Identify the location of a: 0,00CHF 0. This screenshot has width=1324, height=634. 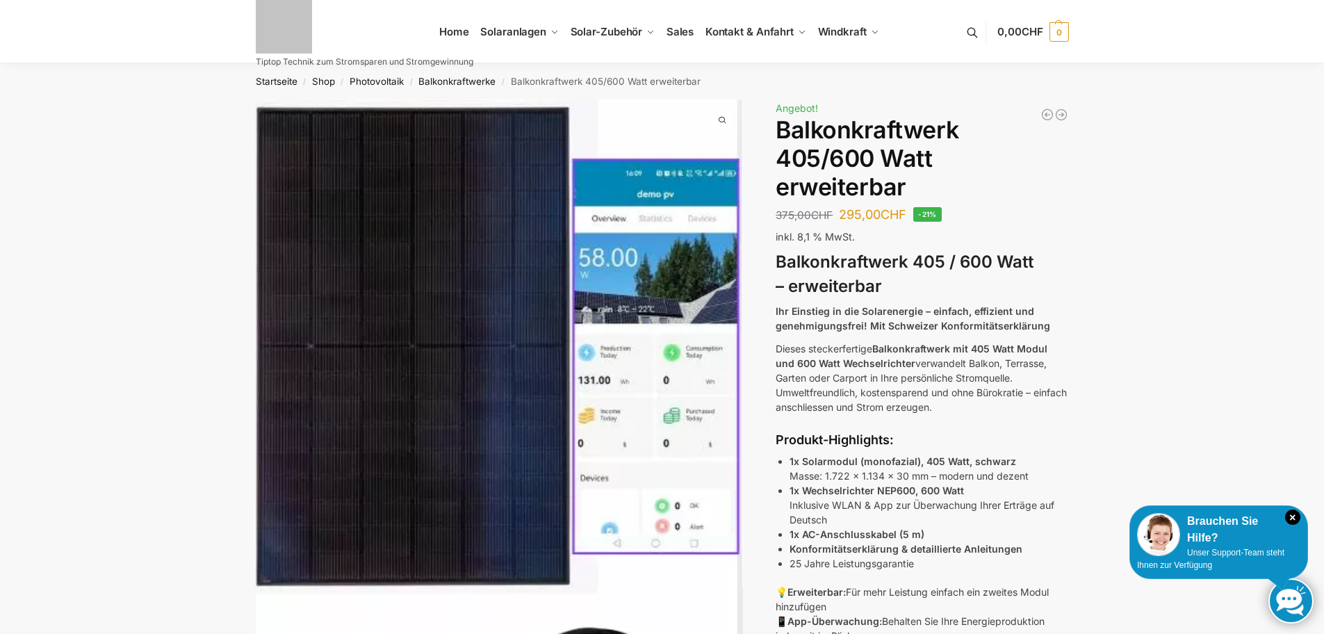
(1033, 32).